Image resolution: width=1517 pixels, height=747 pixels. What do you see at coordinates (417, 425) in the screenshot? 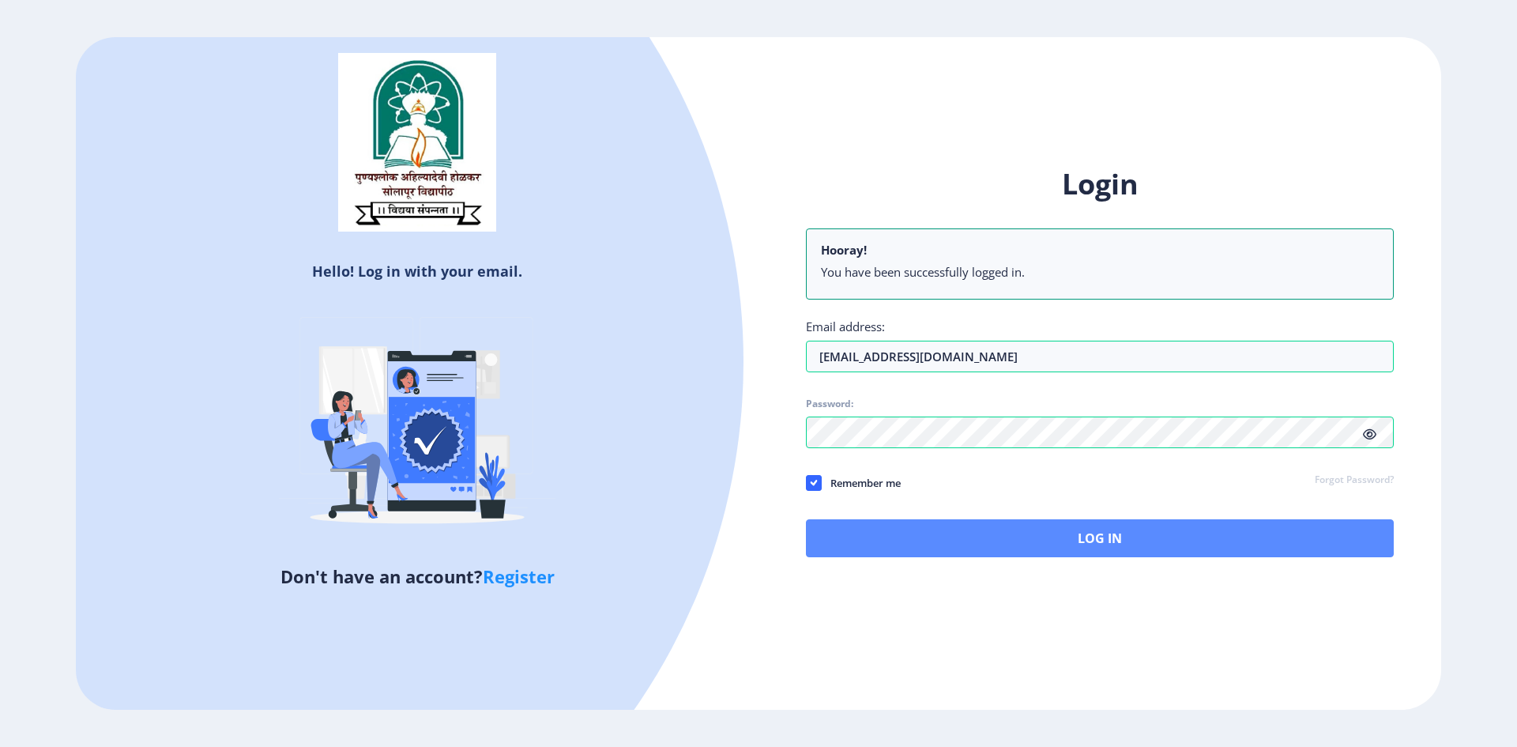
I see `img: Verified-rafiki.svg` at bounding box center [417, 425].